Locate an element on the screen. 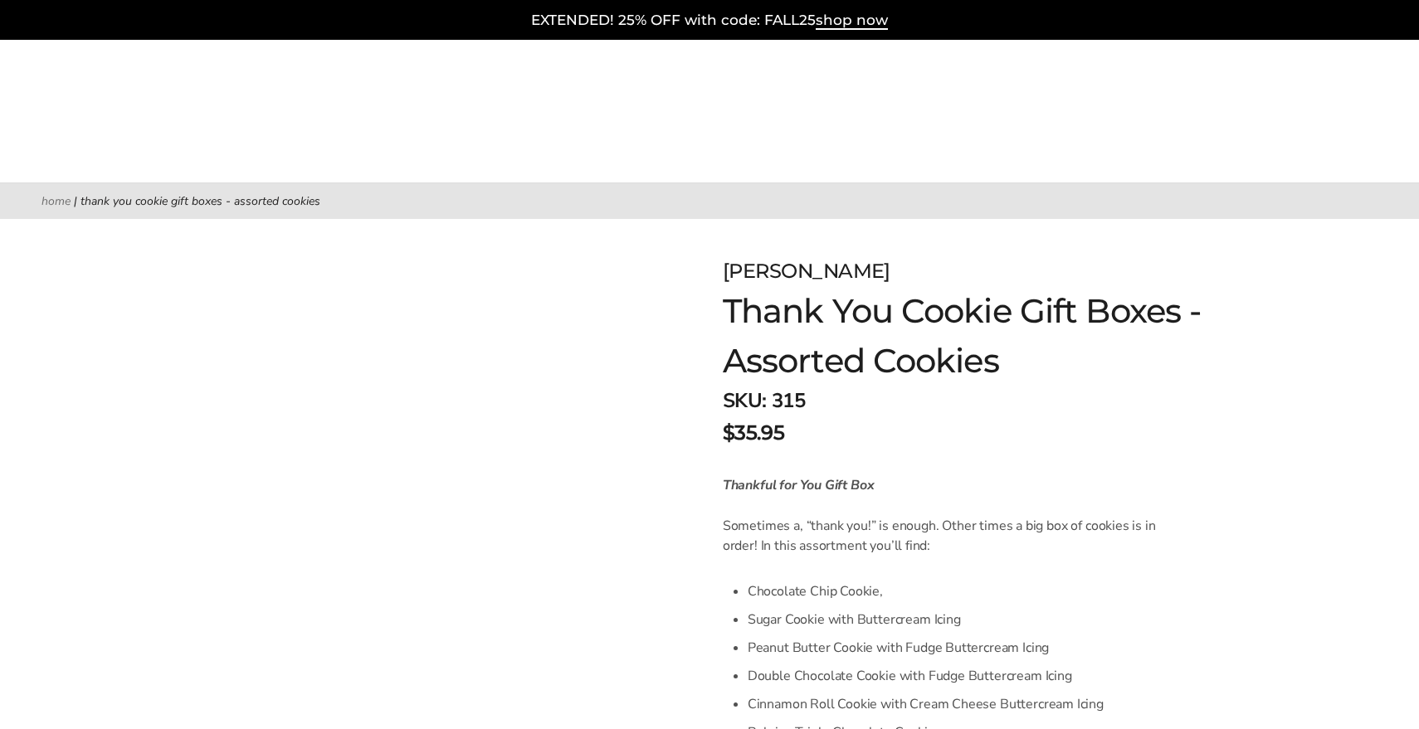 Image resolution: width=1419 pixels, height=729 pixels. li: Sugar Cookie with Buttercream Icing is located at coordinates (962, 620).